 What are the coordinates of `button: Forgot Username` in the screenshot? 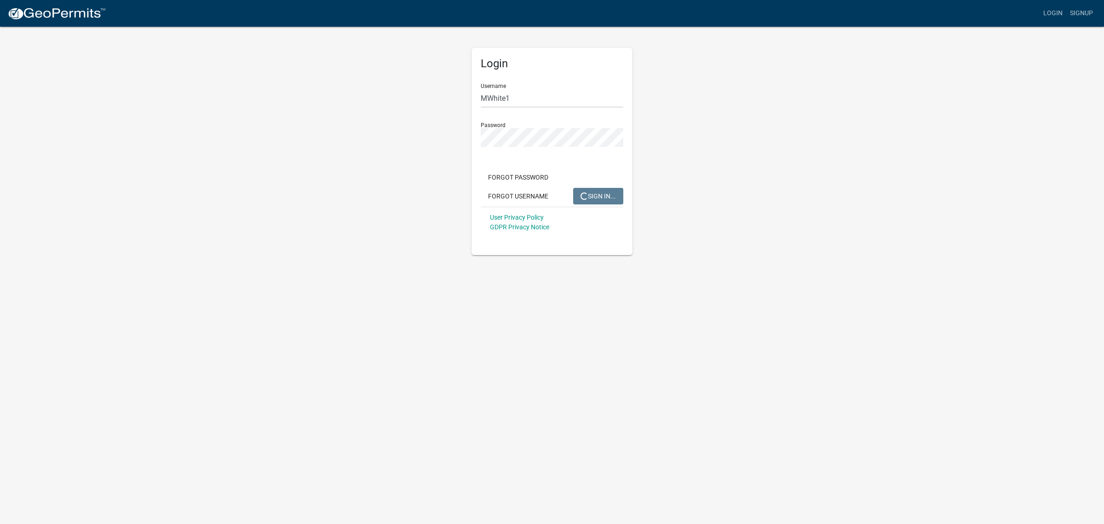 It's located at (518, 196).